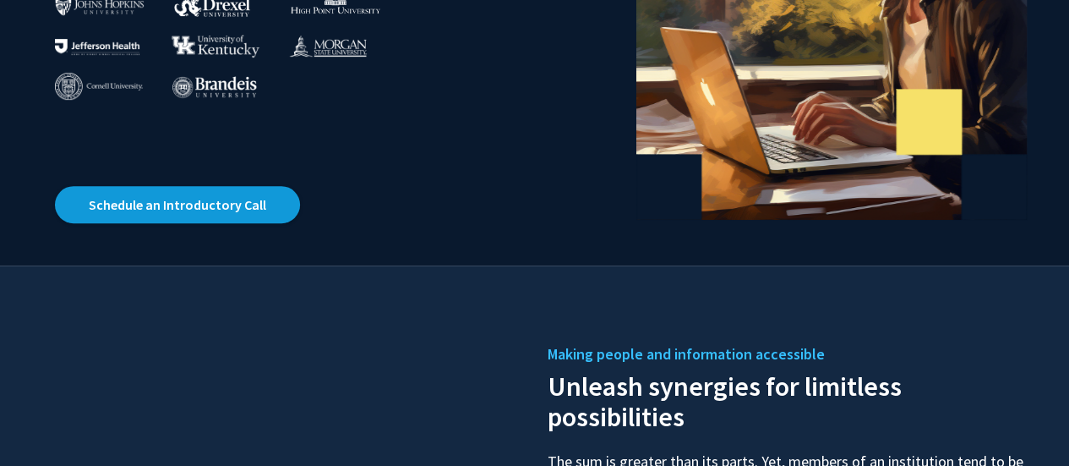 The height and width of the screenshot is (466, 1069). Describe the element at coordinates (216, 46) in the screenshot. I see `img: University of Kentucky` at that location.